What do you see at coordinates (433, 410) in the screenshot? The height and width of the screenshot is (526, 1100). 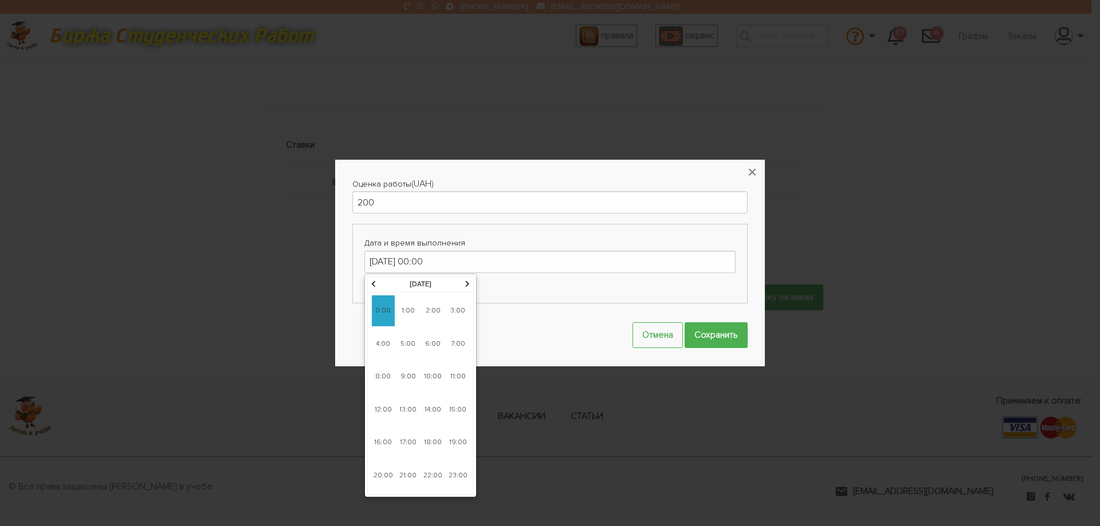 I see `span: 14:00` at bounding box center [433, 410].